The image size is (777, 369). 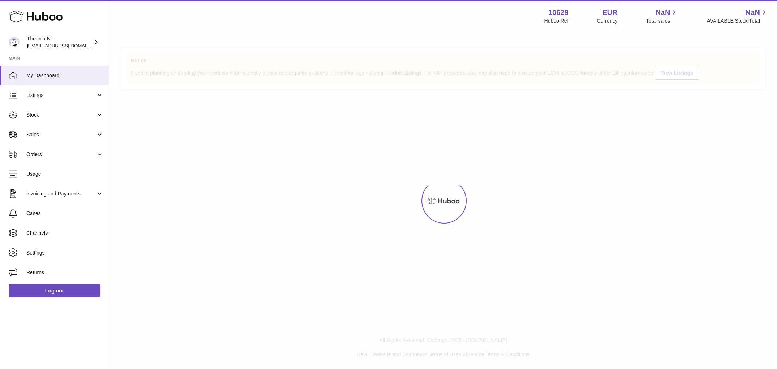 What do you see at coordinates (65, 213) in the screenshot?
I see `span: Cases` at bounding box center [65, 213].